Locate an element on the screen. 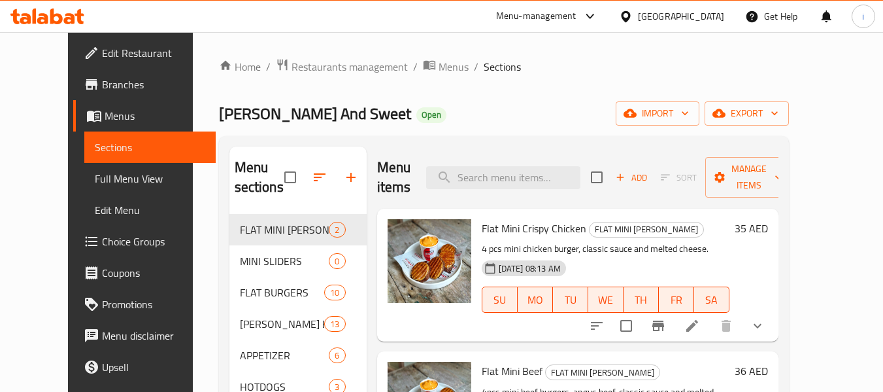  p: 4 pcs mini chicken burger, classic sauce and melted cheese. is located at coordinates (605, 248).